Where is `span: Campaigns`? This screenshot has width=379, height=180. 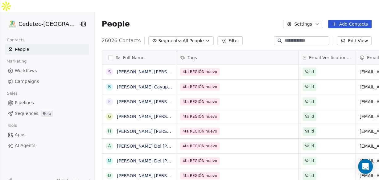
span: Campaigns is located at coordinates (27, 81).